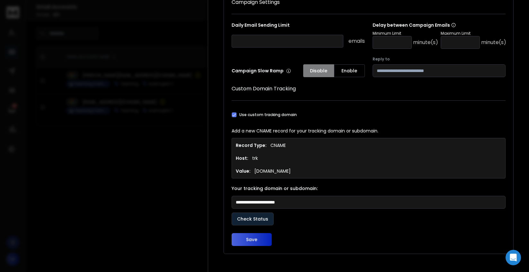 This screenshot has width=529, height=272. I want to click on p: Campaign Slow Ramp, so click(261, 71).